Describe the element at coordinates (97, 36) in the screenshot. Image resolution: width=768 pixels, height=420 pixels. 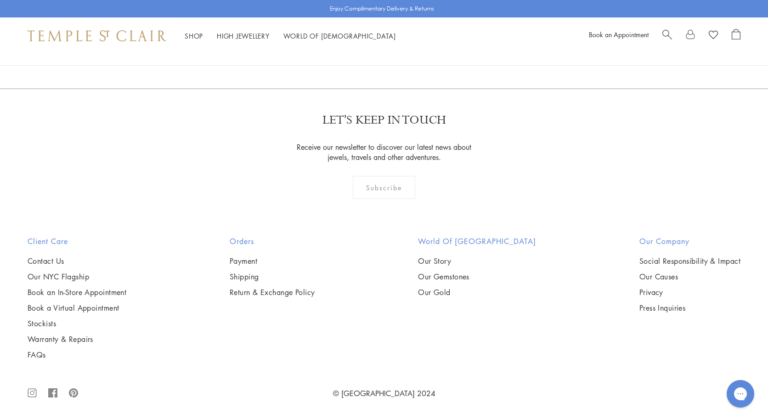
I see `img: Temple St. Clair` at that location.